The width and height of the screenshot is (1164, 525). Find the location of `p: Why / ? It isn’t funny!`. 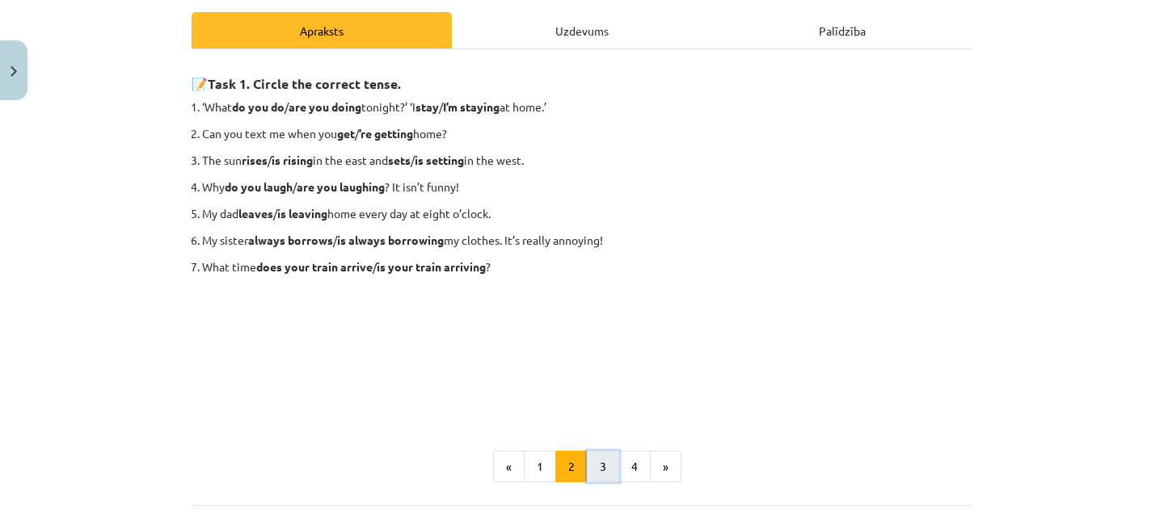

p: Why / ? It isn’t funny! is located at coordinates (587, 187).